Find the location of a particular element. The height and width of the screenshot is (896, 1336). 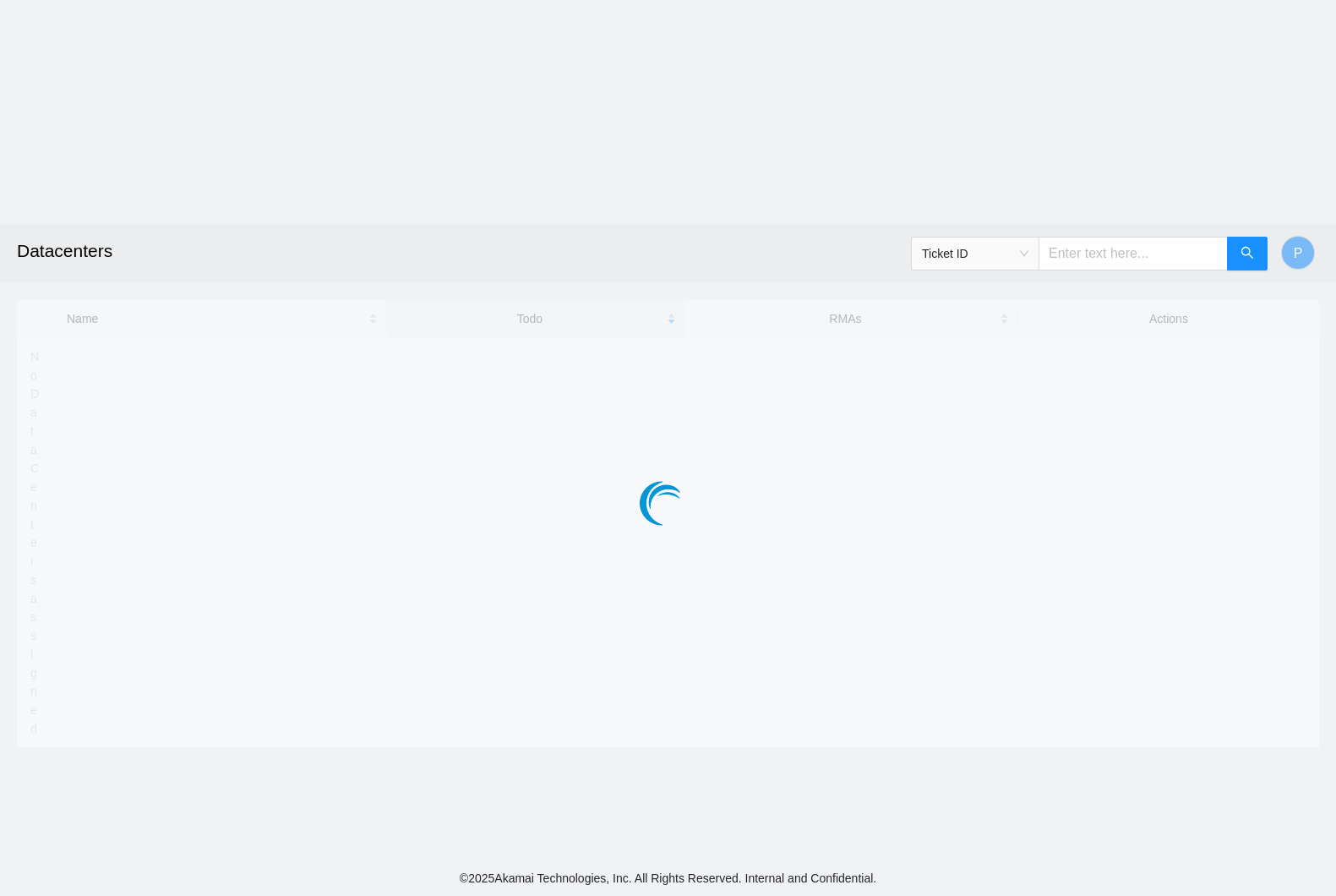

h2: Datacenters is located at coordinates (473, 251).